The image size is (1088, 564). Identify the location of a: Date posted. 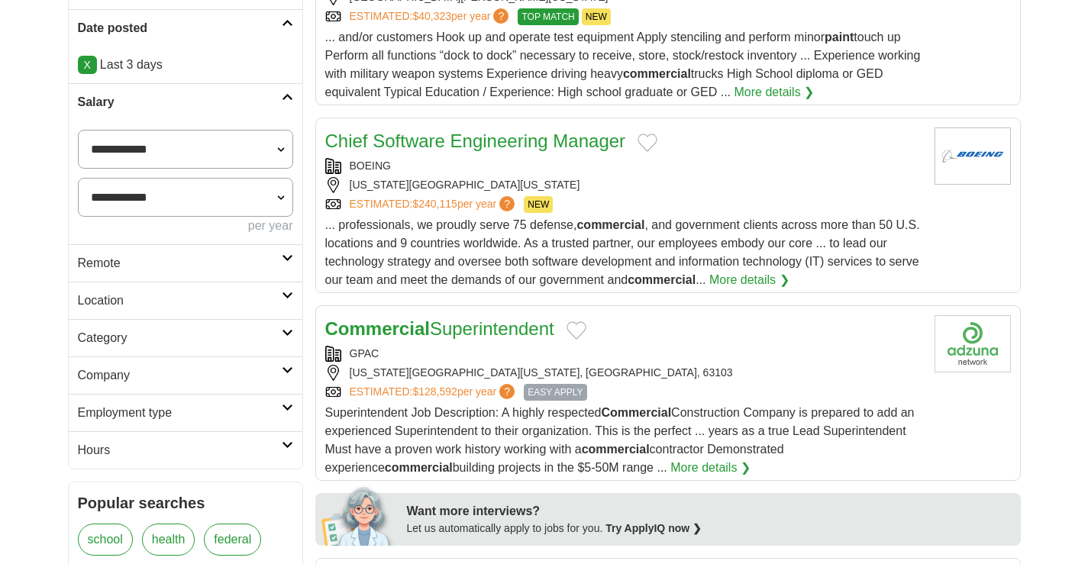
(185, 27).